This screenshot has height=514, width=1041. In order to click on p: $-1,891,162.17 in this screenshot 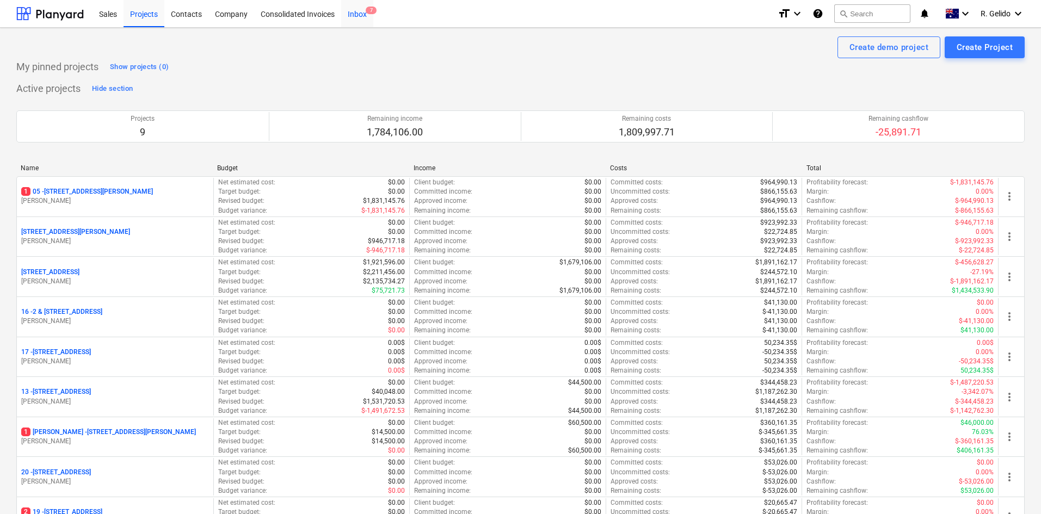, I will do `click(972, 281)`.